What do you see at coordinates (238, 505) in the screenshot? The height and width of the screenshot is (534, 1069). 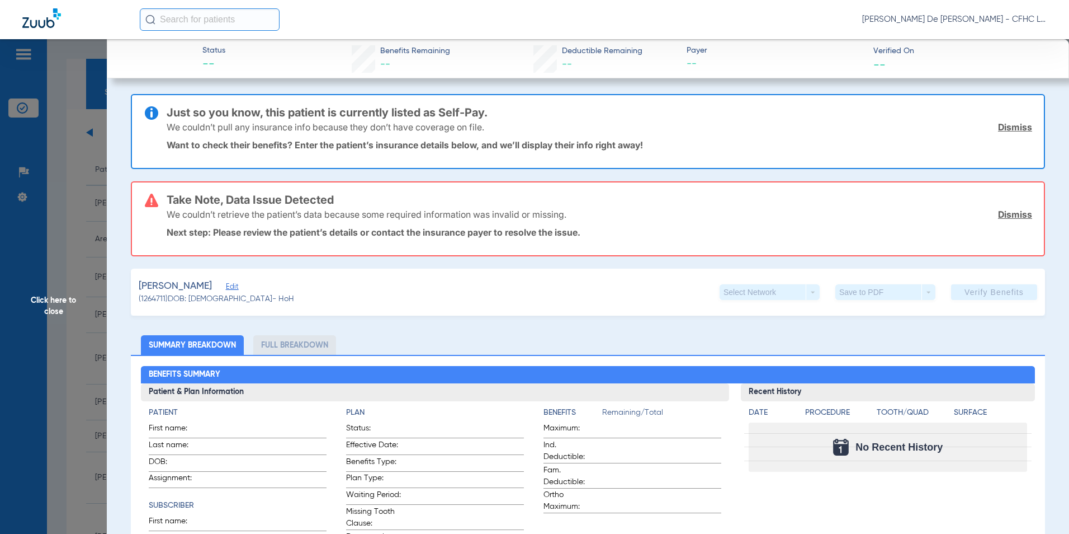 I see `app-breakdown-title: Subscriber` at bounding box center [238, 505].